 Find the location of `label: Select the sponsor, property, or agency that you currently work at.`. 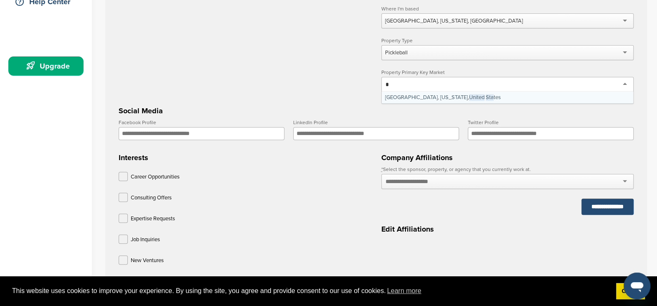

label: Select the sponsor, property, or agency that you currently work at. is located at coordinates (507, 169).